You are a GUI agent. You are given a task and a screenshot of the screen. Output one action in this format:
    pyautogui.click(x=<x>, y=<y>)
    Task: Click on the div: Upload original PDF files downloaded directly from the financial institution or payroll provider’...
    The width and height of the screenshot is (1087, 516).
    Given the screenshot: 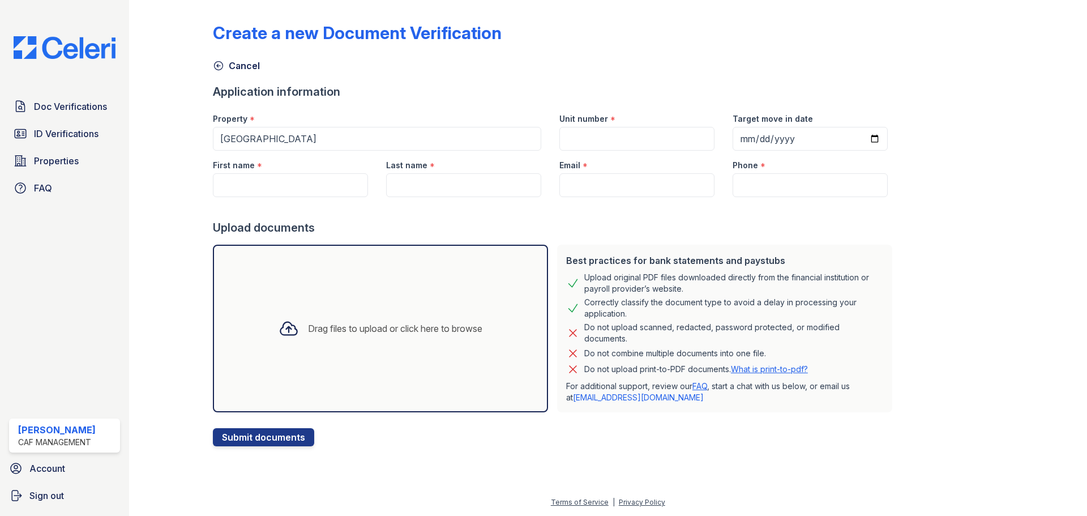 What is the action you would take?
    pyautogui.click(x=734, y=283)
    